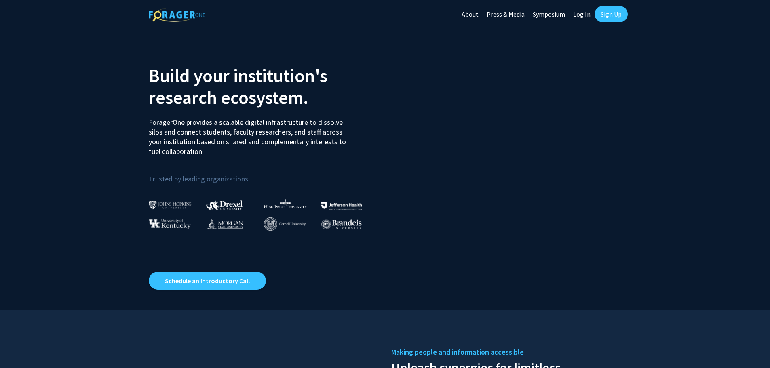 The image size is (770, 368). What do you see at coordinates (285, 224) in the screenshot?
I see `img: Cornell University` at bounding box center [285, 224].